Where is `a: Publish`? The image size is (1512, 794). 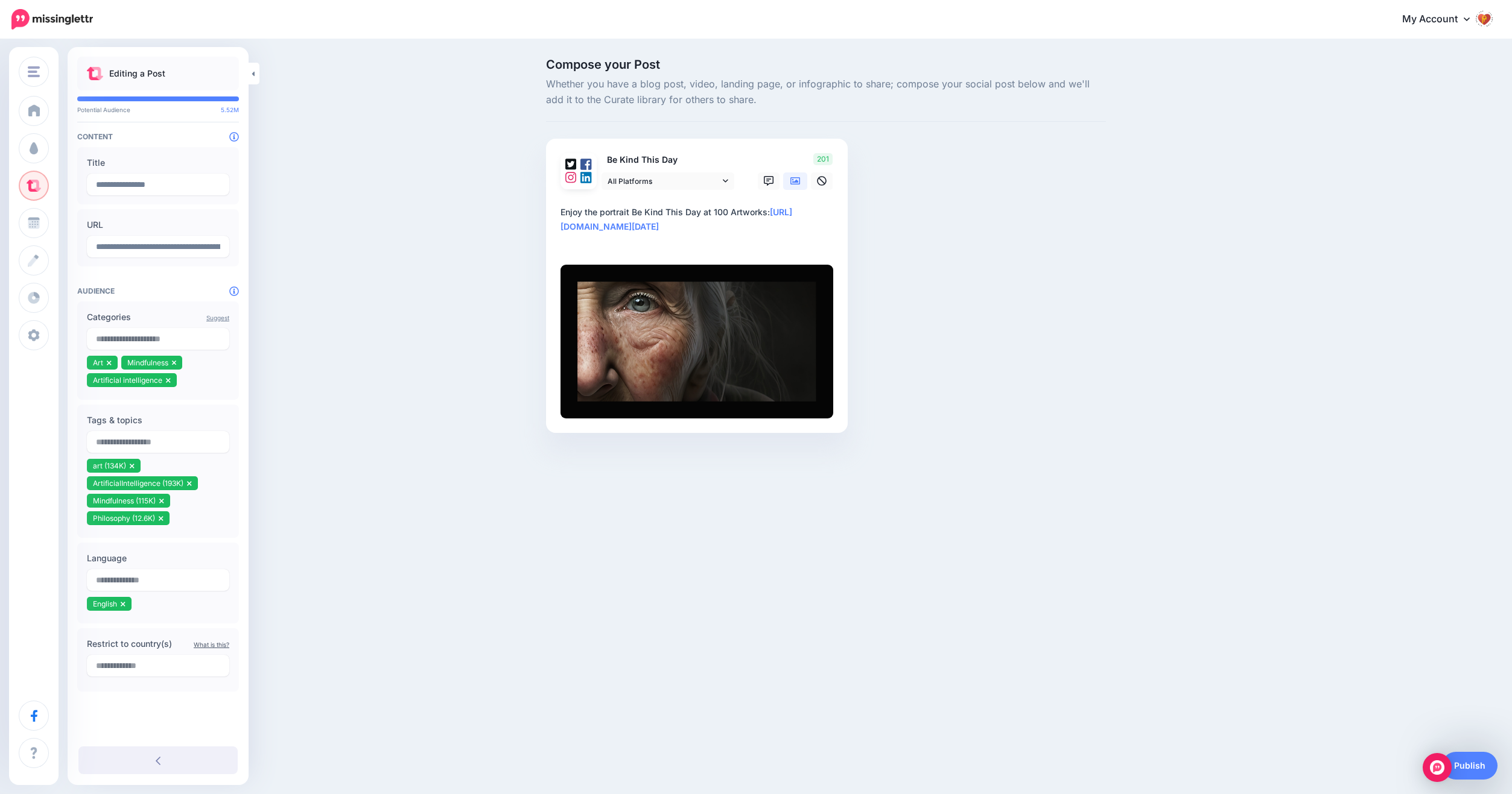
a: Publish is located at coordinates (1470, 766).